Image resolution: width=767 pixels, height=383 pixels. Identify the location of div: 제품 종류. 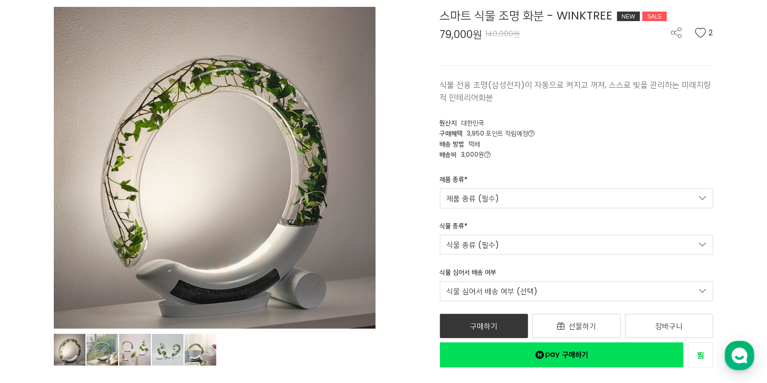
(454, 182).